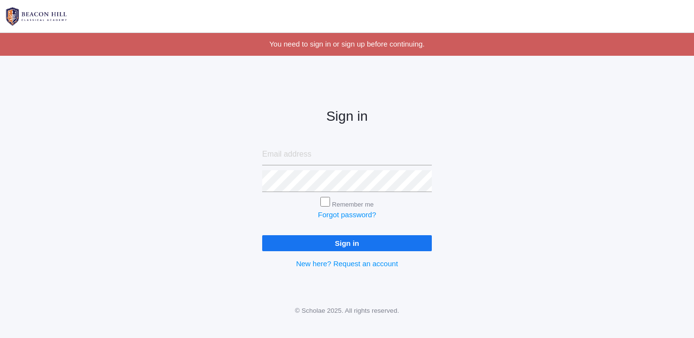 The height and width of the screenshot is (338, 694). I want to click on a: New here? Request an account, so click(347, 263).